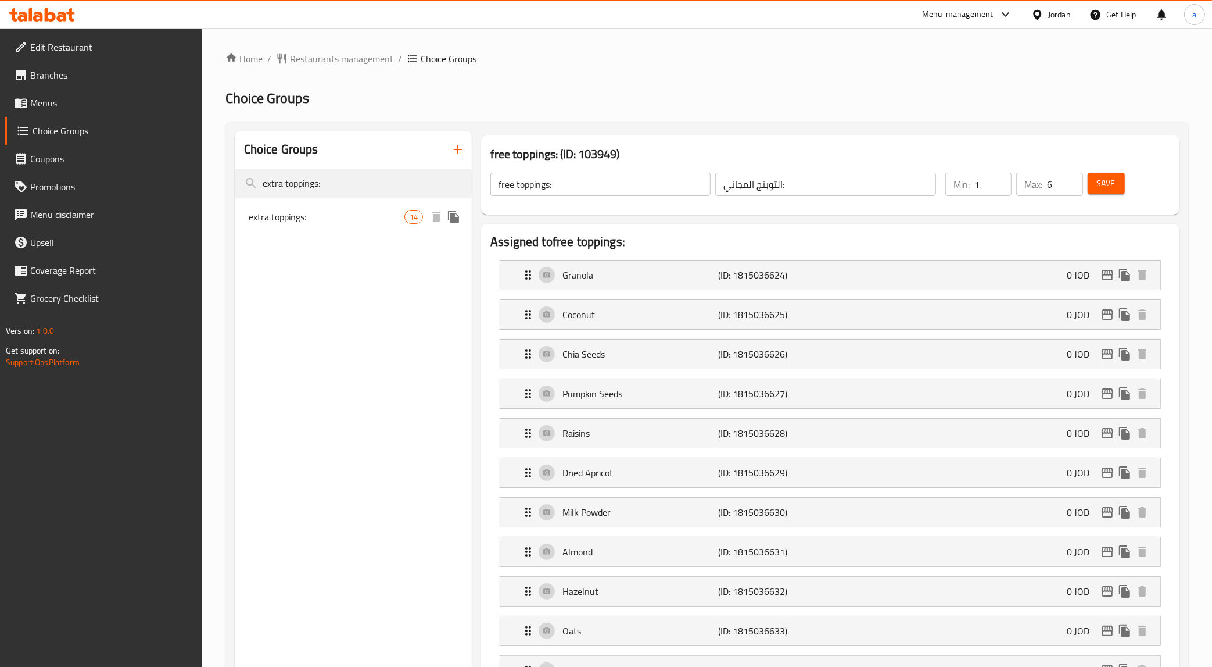  Describe the element at coordinates (112, 242) in the screenshot. I see `span: Upsell` at that location.